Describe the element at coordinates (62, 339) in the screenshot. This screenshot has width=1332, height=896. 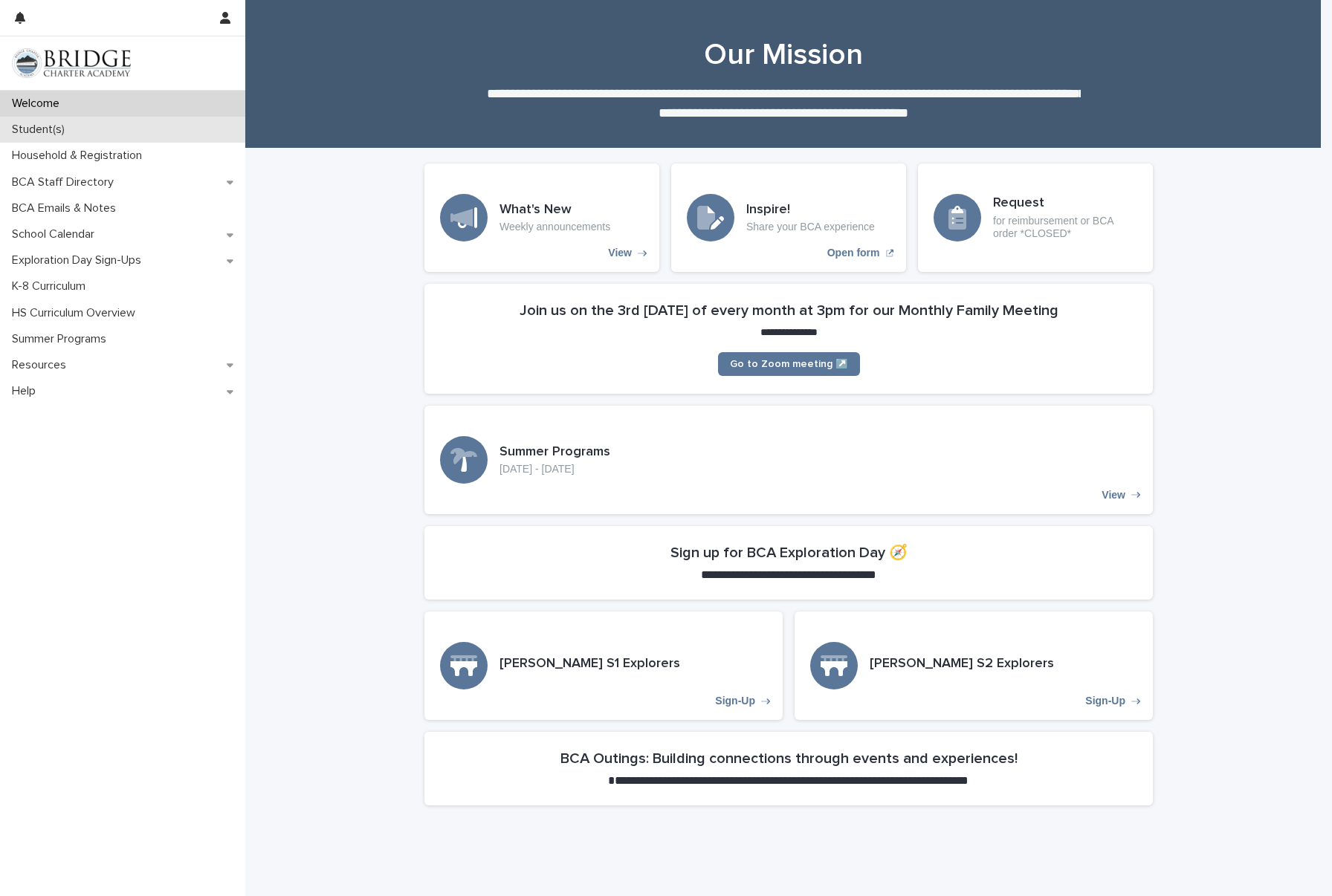
I see `p: Summer Programs` at that location.